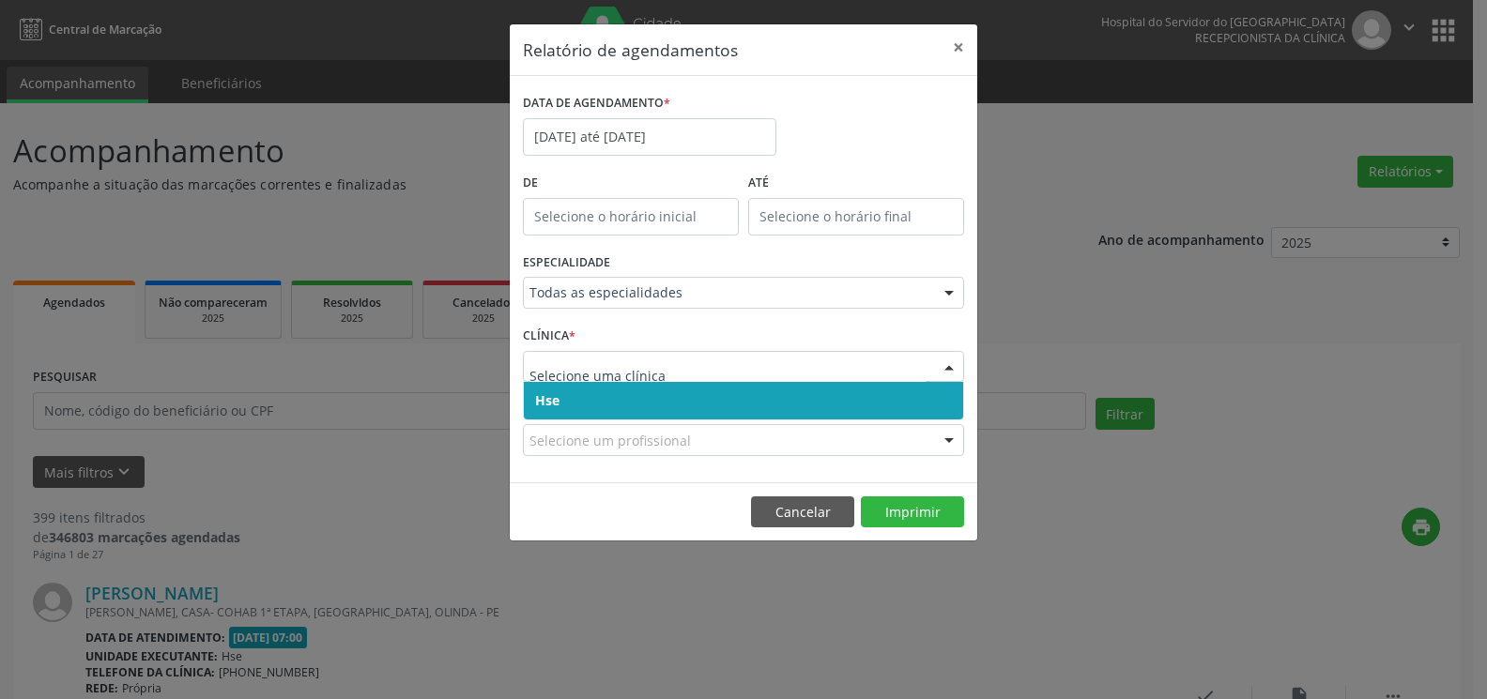 The image size is (1487, 699). Describe the element at coordinates (549, 336) in the screenshot. I see `label: CLÍNICA` at that location.